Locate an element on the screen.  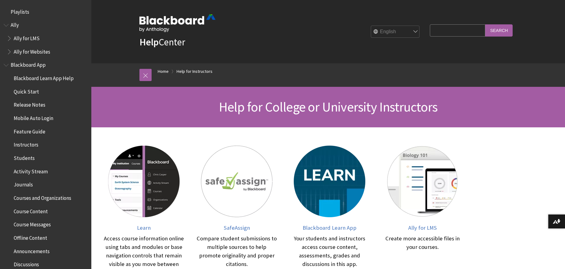
strong: Help is located at coordinates (149, 42).